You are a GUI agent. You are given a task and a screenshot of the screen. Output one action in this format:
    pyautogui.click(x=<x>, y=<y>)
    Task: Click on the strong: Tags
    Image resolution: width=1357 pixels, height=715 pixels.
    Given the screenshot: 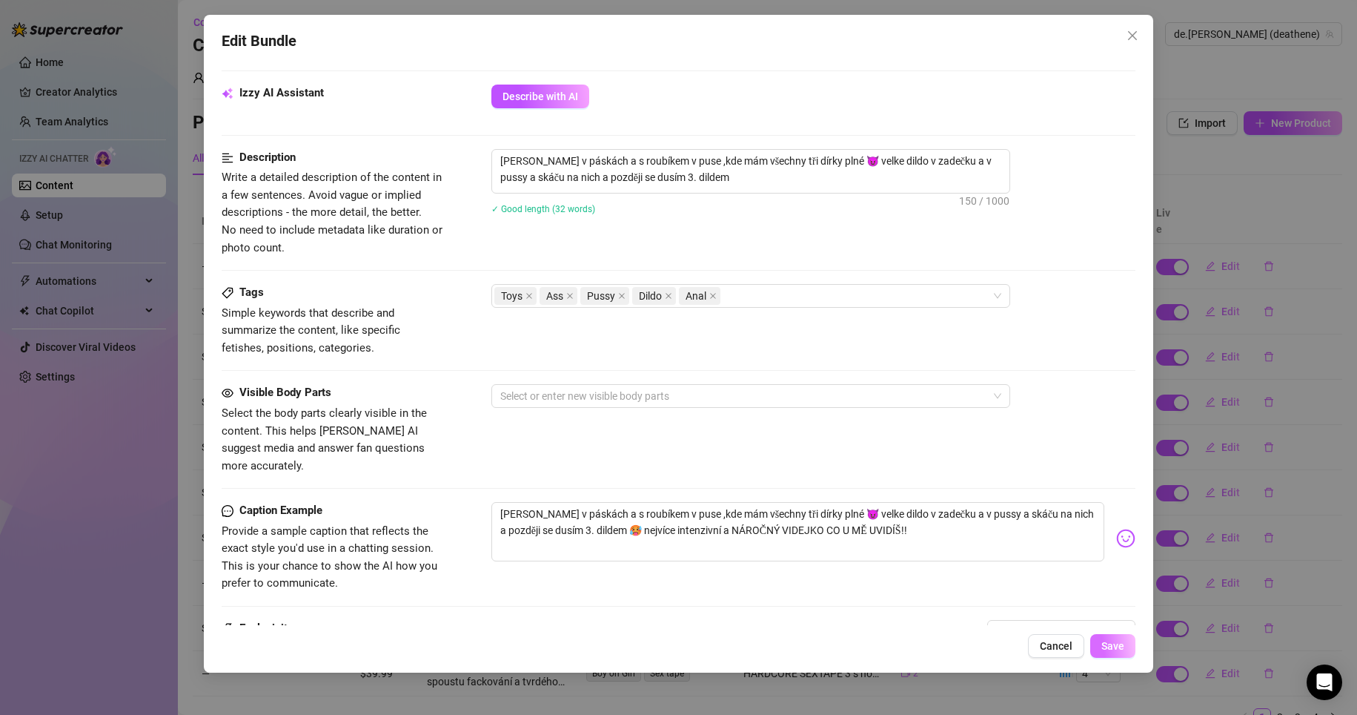 What is the action you would take?
    pyautogui.click(x=251, y=292)
    